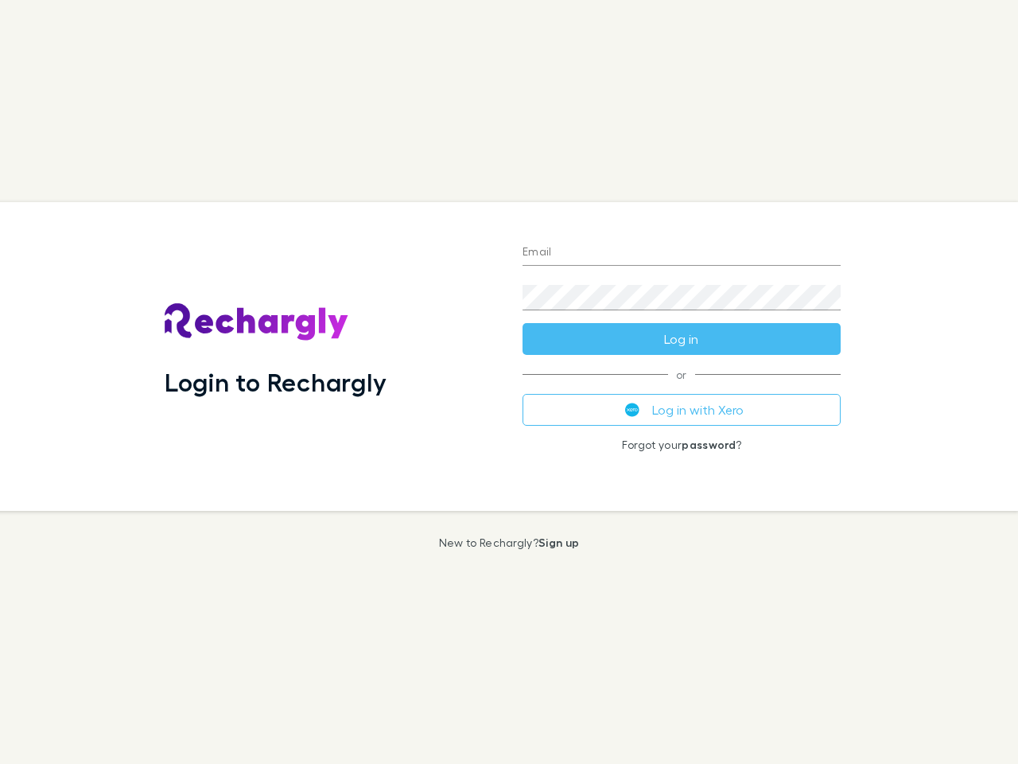 The height and width of the screenshot is (764, 1018). What do you see at coordinates (509, 543) in the screenshot?
I see `p: New to Rechargly?` at bounding box center [509, 543].